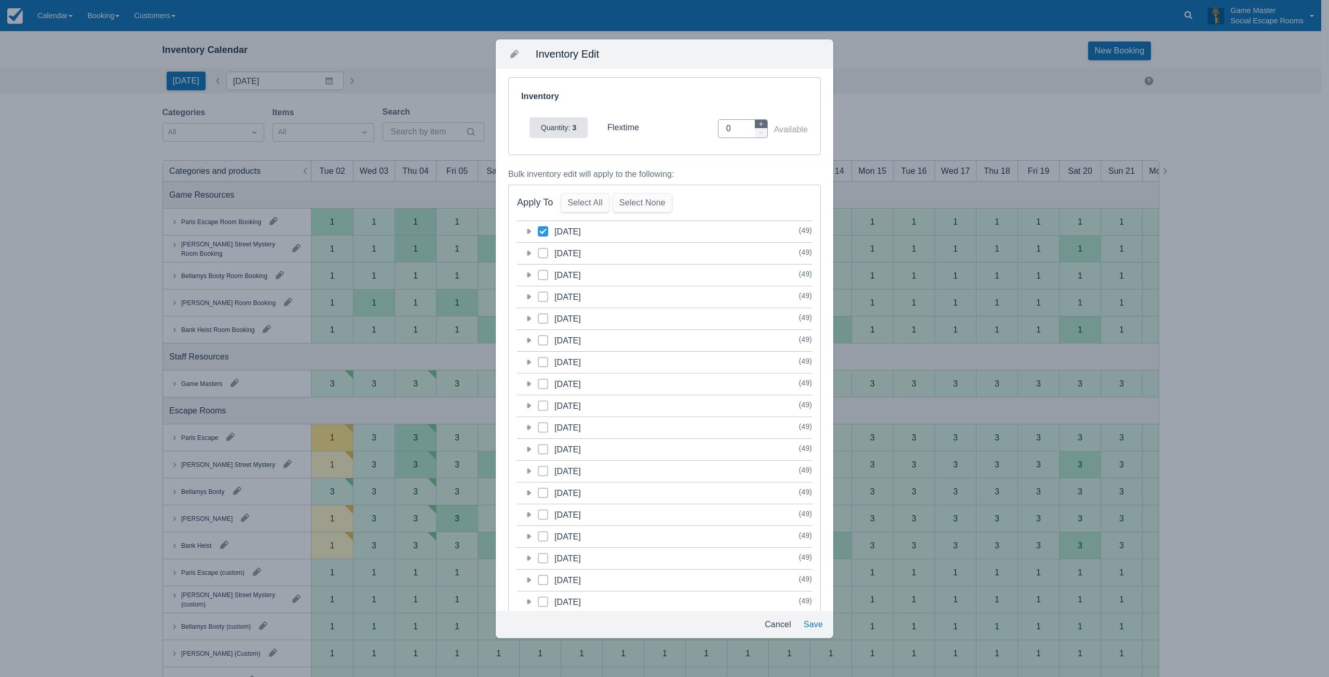 This screenshot has height=677, width=1329. What do you see at coordinates (813, 625) in the screenshot?
I see `button: Save` at bounding box center [813, 625].